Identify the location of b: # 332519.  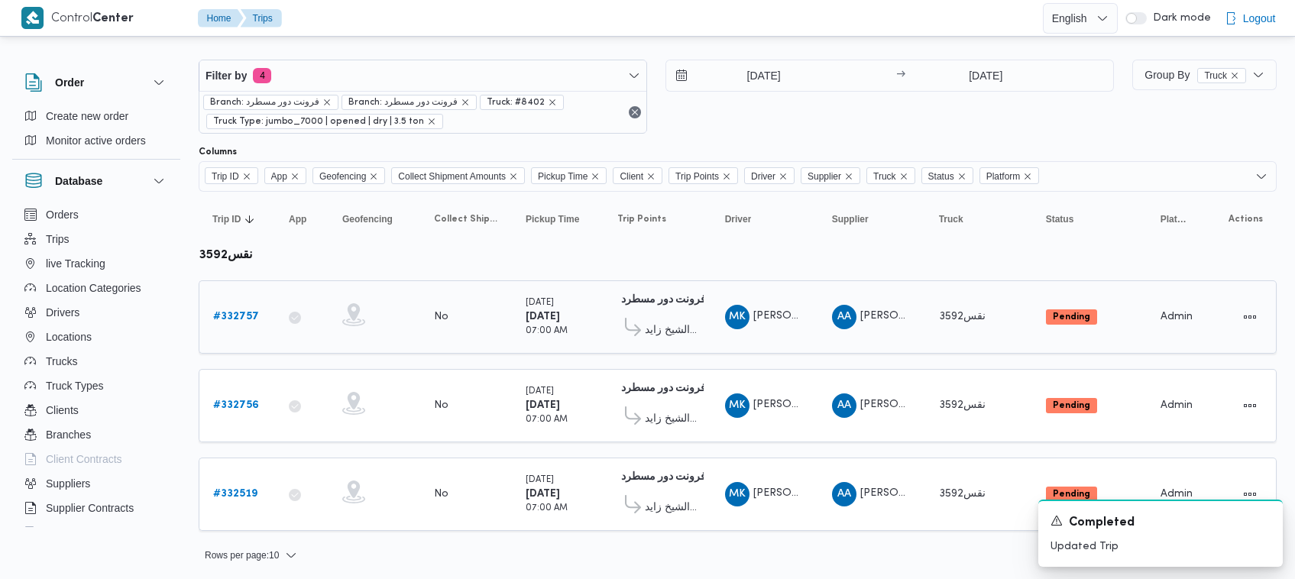
(235, 494).